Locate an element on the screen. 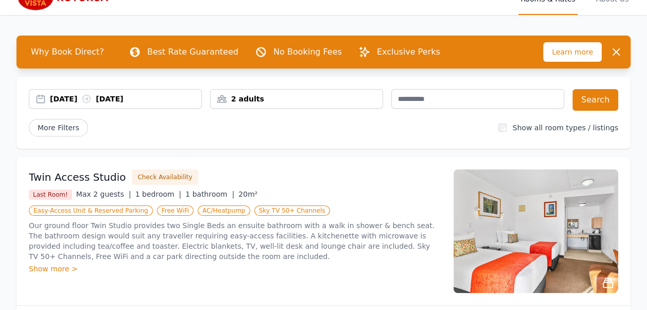 Image resolution: width=647 pixels, height=310 pixels. div: 2 adults is located at coordinates (296, 99).